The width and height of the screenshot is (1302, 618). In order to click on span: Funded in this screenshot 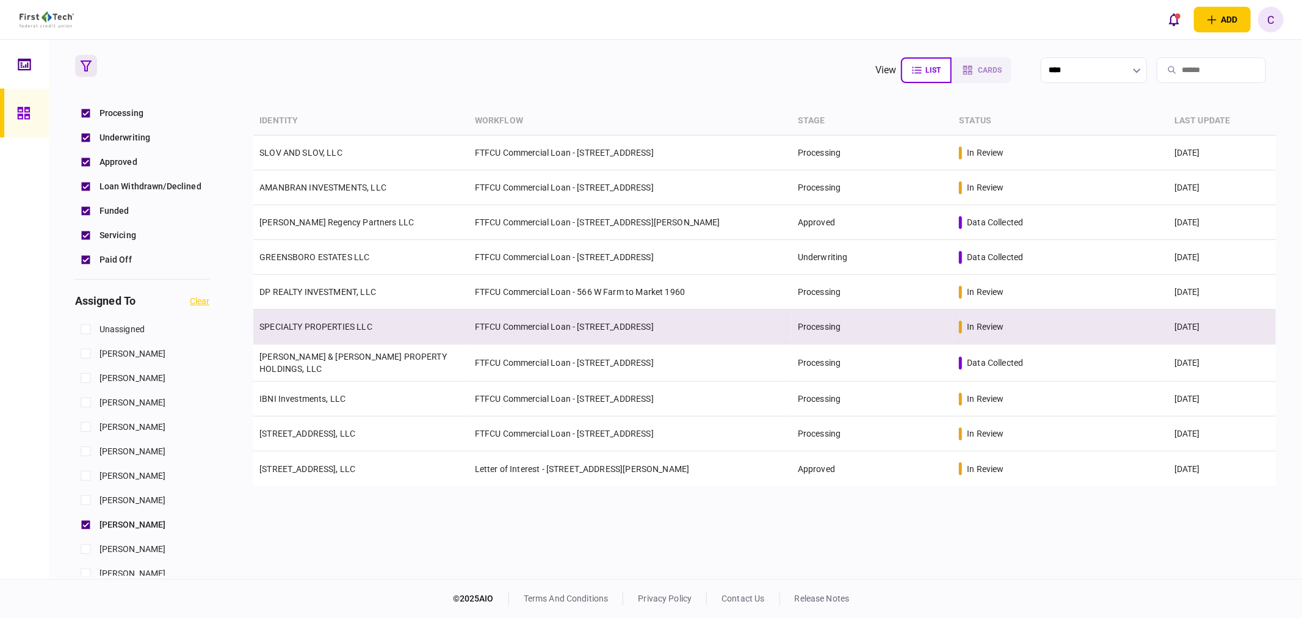, I will do `click(114, 211)`.